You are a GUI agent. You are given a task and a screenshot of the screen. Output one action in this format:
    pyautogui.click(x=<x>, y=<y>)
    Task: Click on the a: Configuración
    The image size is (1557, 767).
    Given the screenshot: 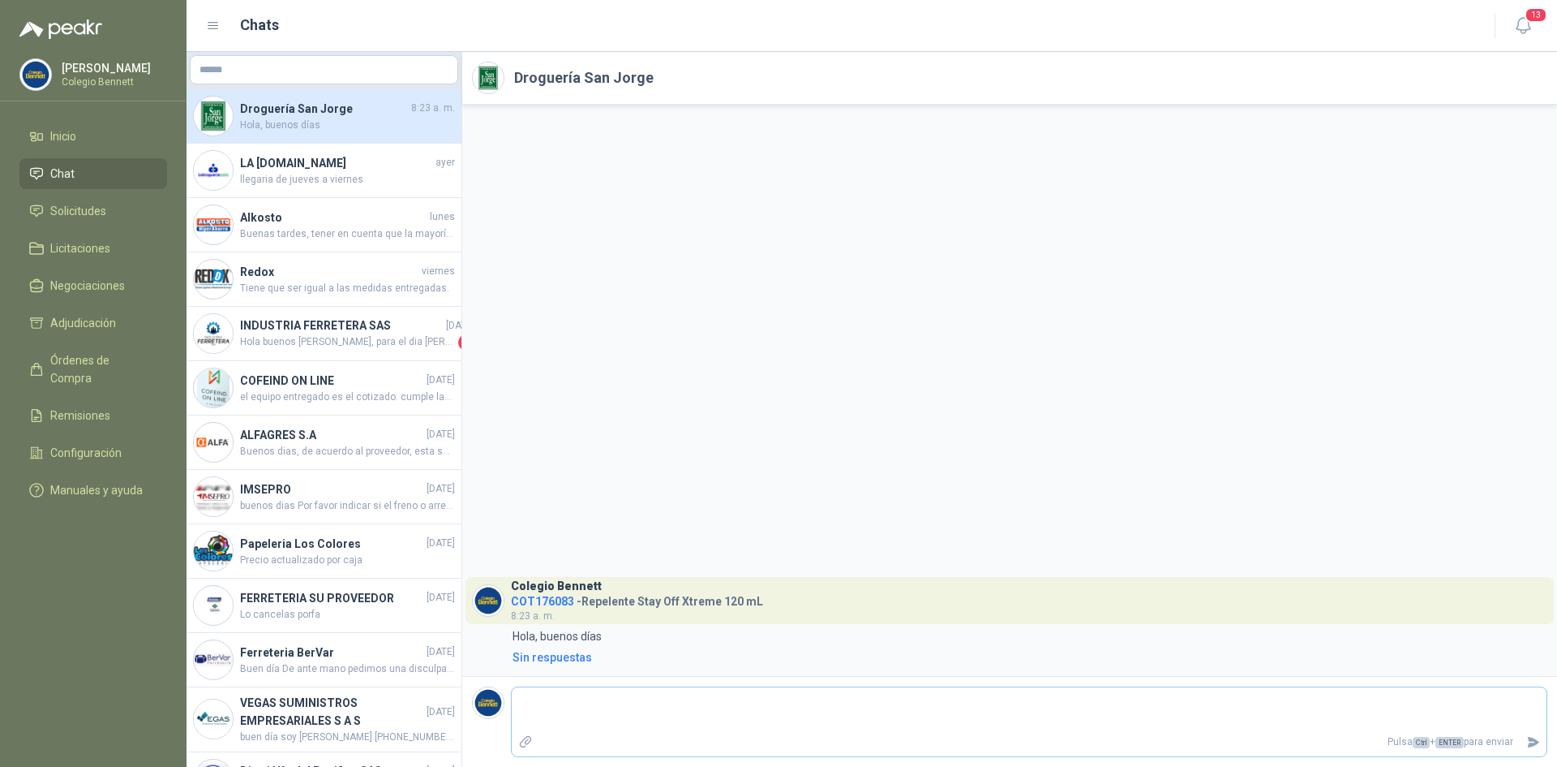 What is the action you would take?
    pyautogui.click(x=93, y=453)
    